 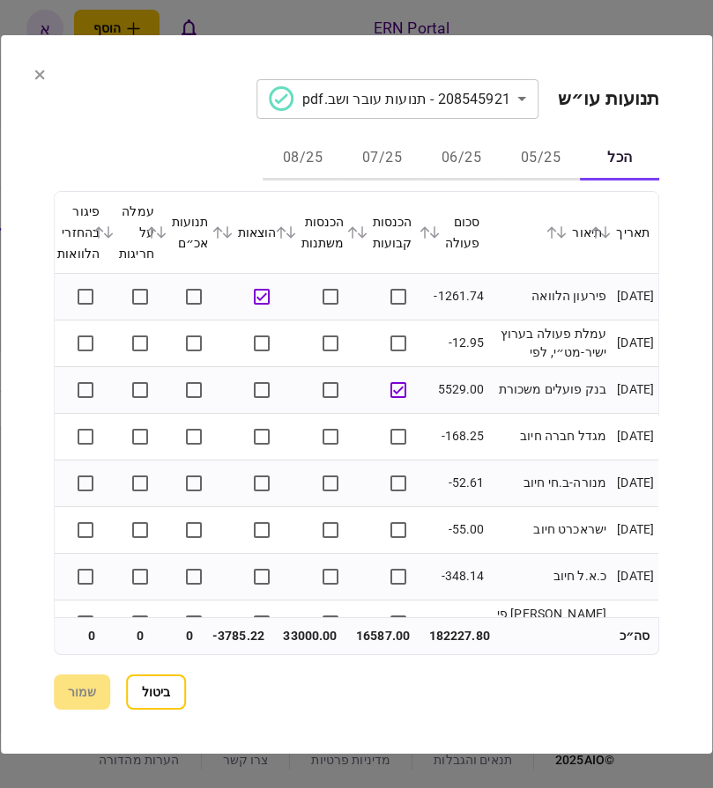 I want to click on div: סכום פעולה, so click(x=455, y=233).